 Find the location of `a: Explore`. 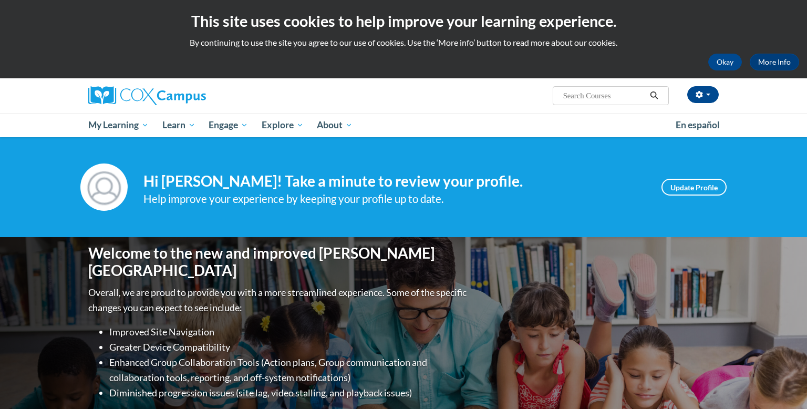

a: Explore is located at coordinates (283, 125).